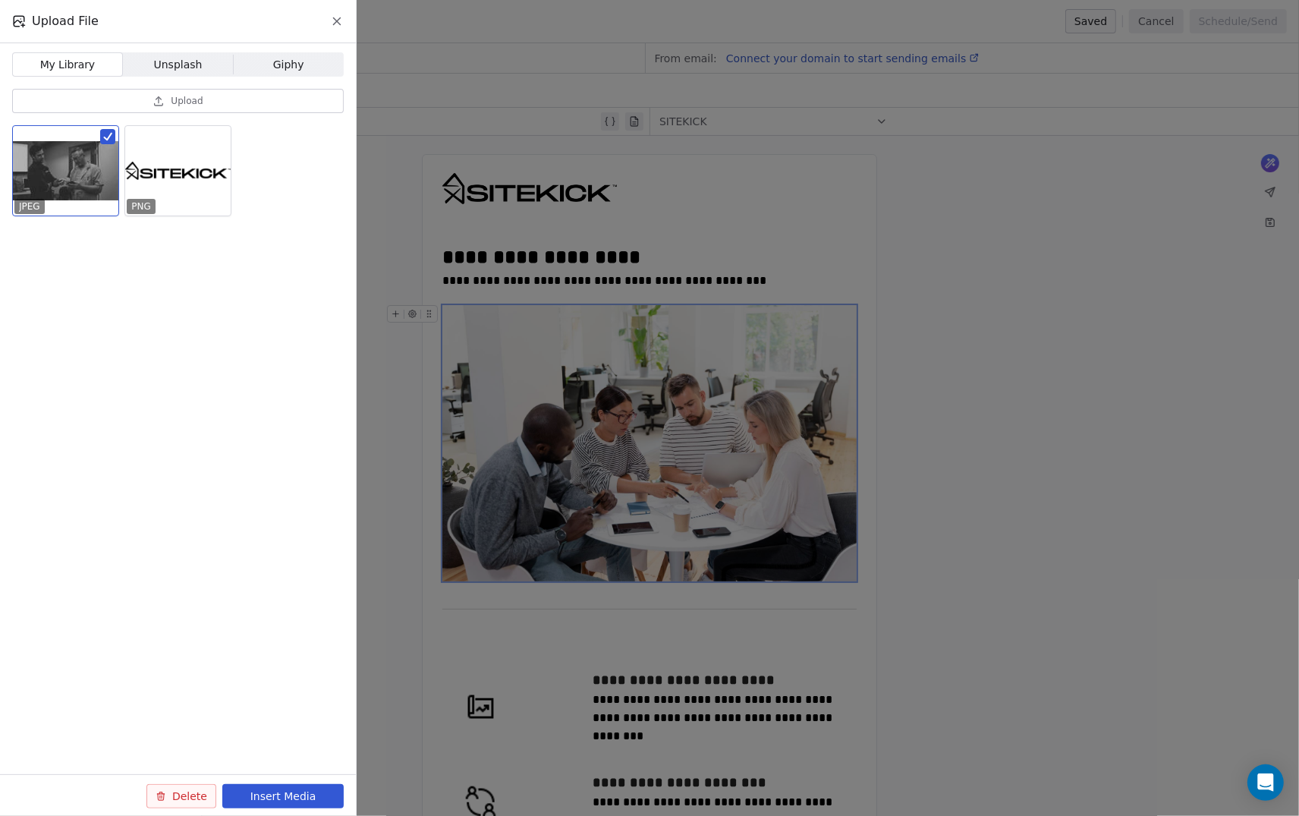 The height and width of the screenshot is (816, 1299). Describe the element at coordinates (141, 206) in the screenshot. I see `p: PNG` at that location.